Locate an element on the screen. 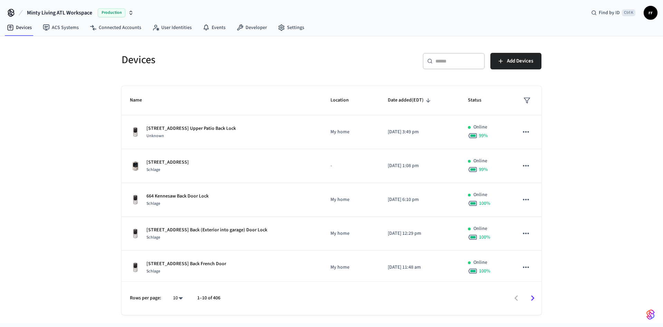 Image resolution: width=663 pixels, height=327 pixels. span: Location is located at coordinates (344, 100).